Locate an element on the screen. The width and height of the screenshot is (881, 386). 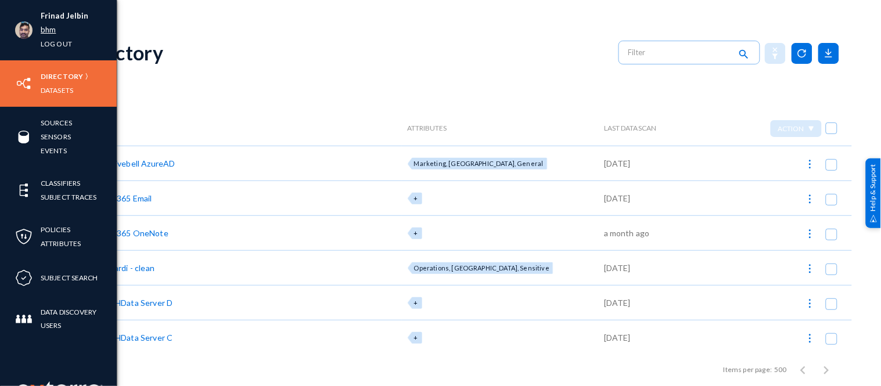
div: BHData Server D is located at coordinates (141, 303).